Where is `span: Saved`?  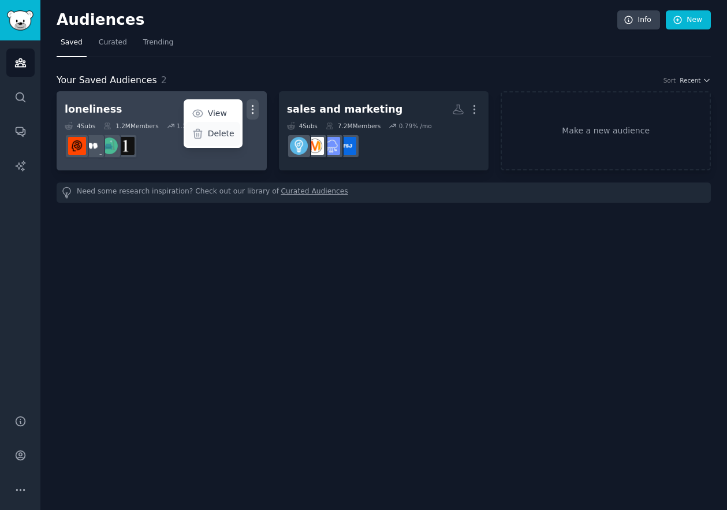
span: Saved is located at coordinates (72, 43).